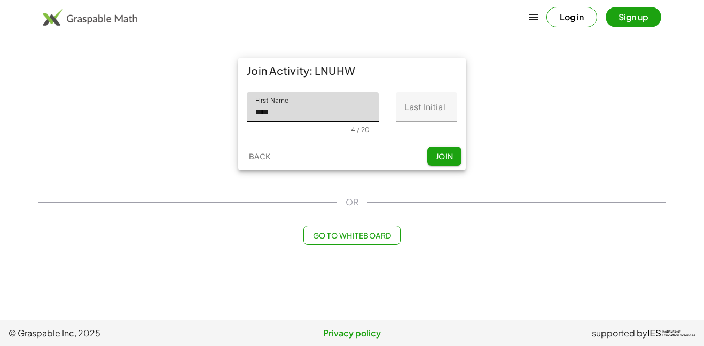 The height and width of the screenshot is (346, 704). What do you see at coordinates (671, 333) in the screenshot?
I see `a: IESInstitute ofEducation Sciences` at bounding box center [671, 333].